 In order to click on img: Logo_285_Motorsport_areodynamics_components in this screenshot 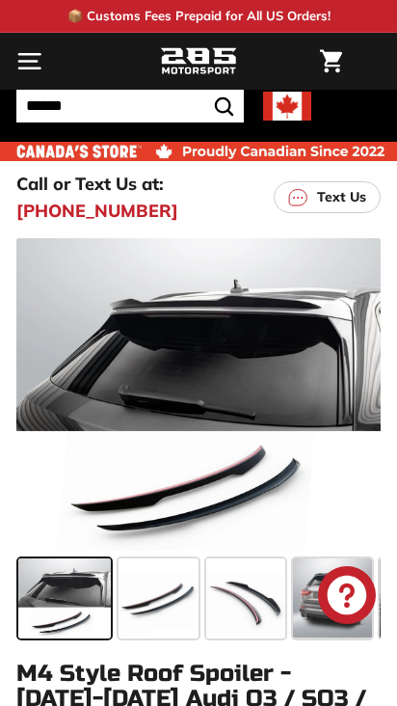, I will do `click(199, 62)`.